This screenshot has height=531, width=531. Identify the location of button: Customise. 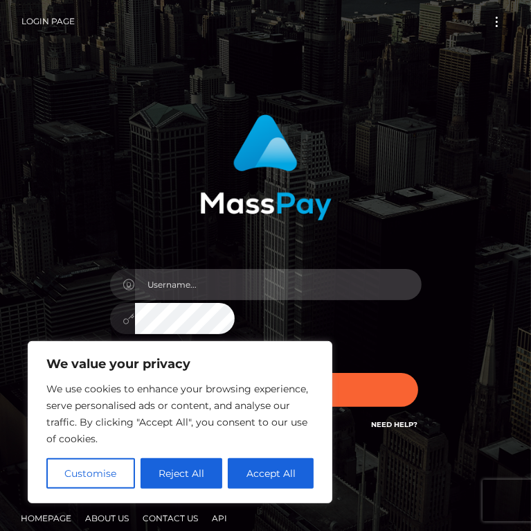
(91, 473).